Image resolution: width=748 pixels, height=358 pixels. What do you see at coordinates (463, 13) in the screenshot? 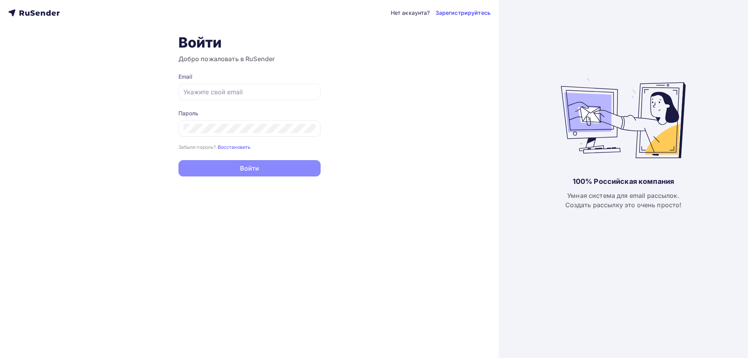
I see `a: Зарегистрируйтесь` at bounding box center [463, 13].